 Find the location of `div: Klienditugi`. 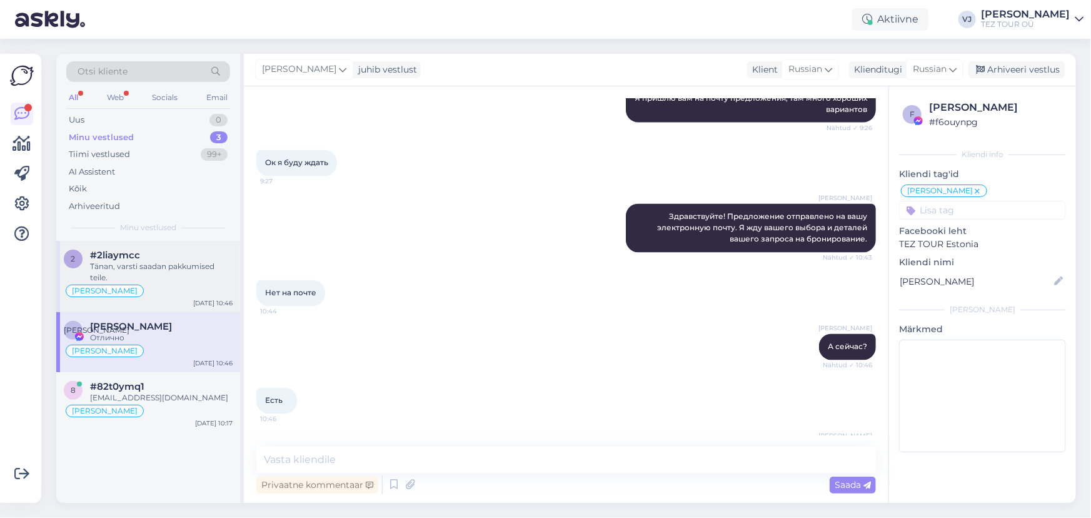

div: Klienditugi is located at coordinates (875, 69).